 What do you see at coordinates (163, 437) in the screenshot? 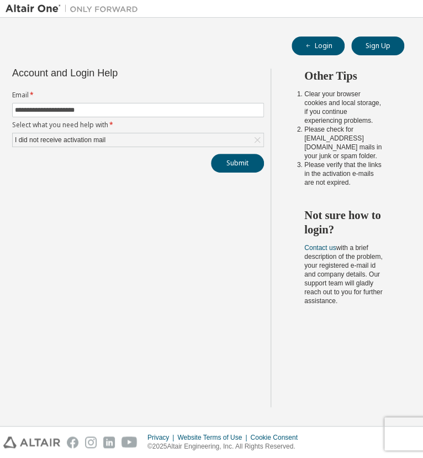
I see `div: Privacy` at bounding box center [163, 437].